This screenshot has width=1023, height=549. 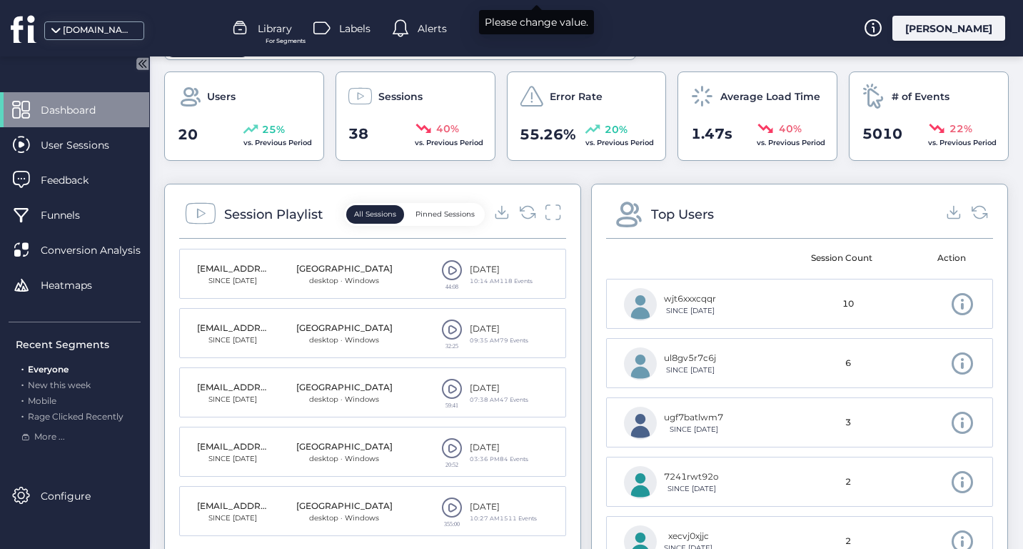 What do you see at coordinates (76, 416) in the screenshot?
I see `span: Rage Clicked Recently` at bounding box center [76, 416].